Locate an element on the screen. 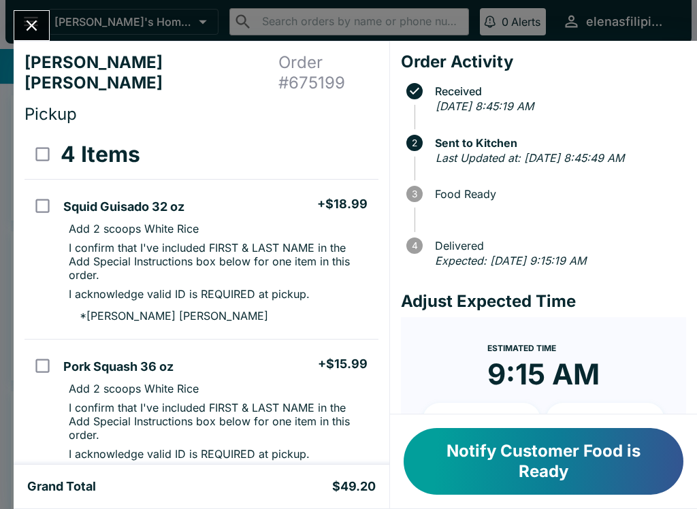 Image resolution: width=697 pixels, height=509 pixels. text: 3 is located at coordinates (414, 194).